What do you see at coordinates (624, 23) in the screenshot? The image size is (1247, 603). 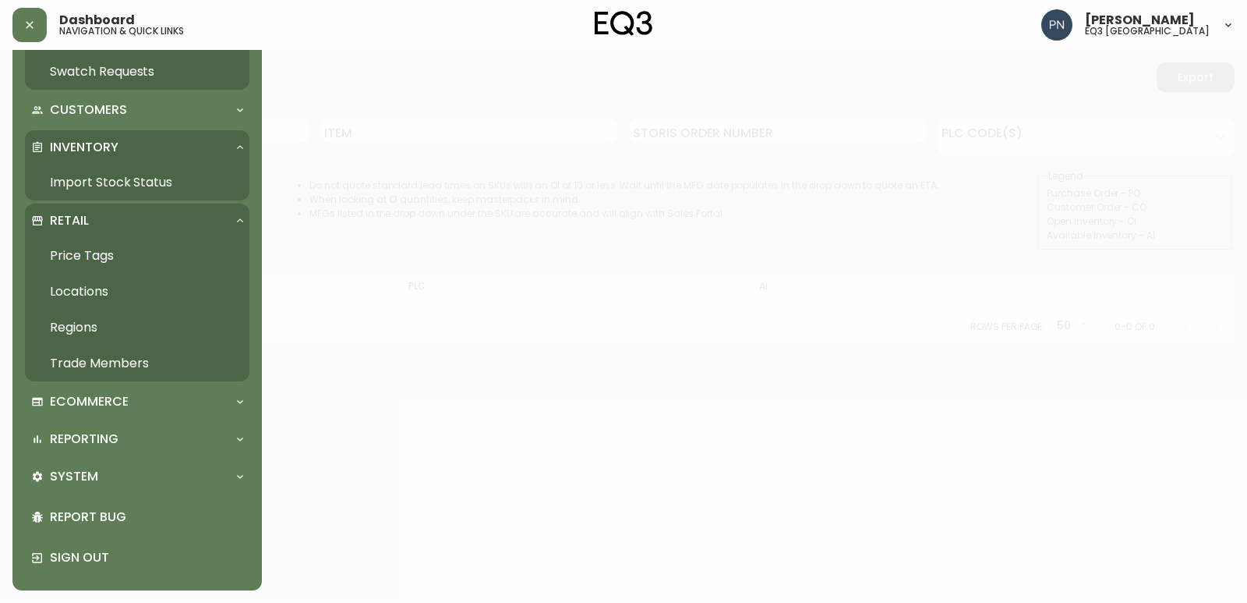 I see `img: logo` at bounding box center [624, 23].